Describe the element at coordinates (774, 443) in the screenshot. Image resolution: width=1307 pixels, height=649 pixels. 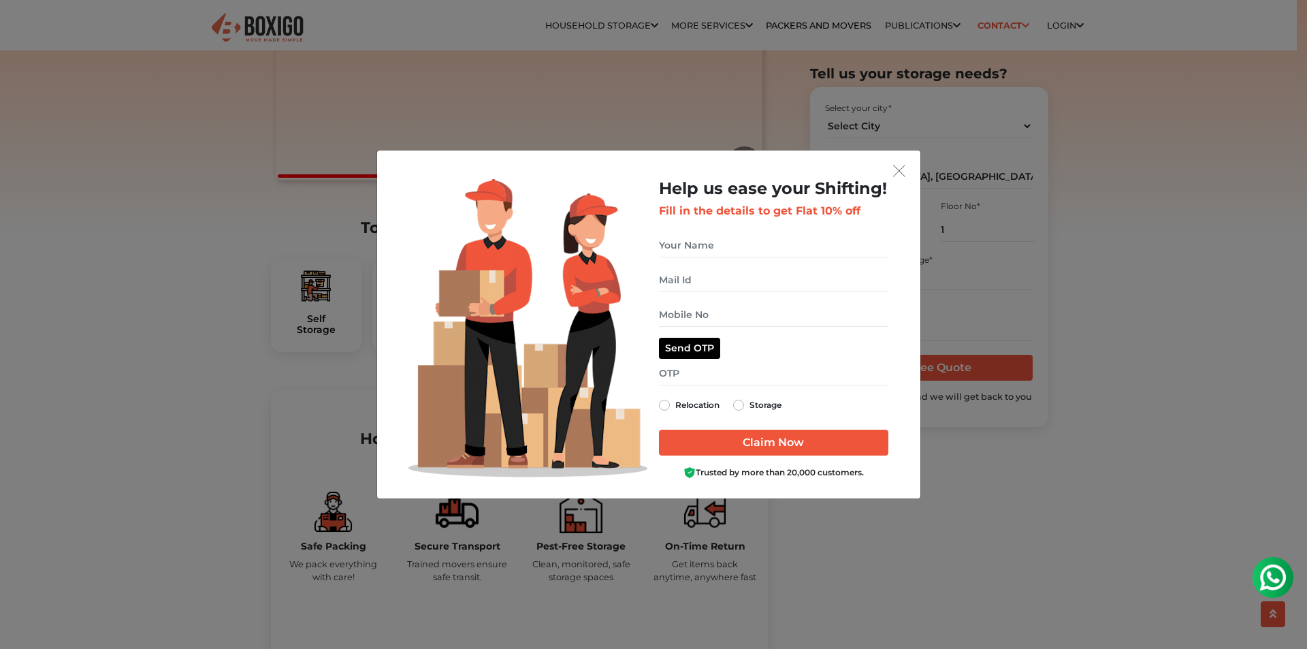
I see `input: Claim Now` at that location.